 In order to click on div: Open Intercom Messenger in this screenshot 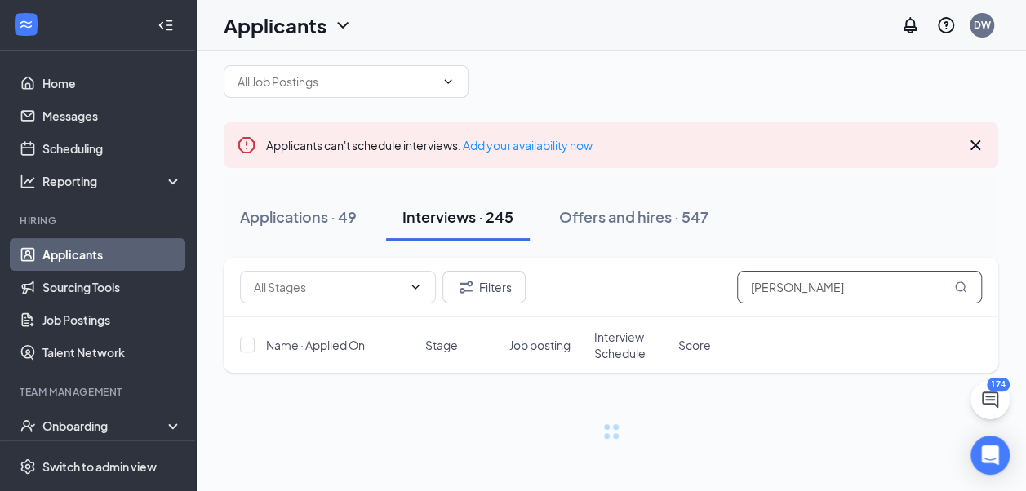, I will do `click(990, 455)`.